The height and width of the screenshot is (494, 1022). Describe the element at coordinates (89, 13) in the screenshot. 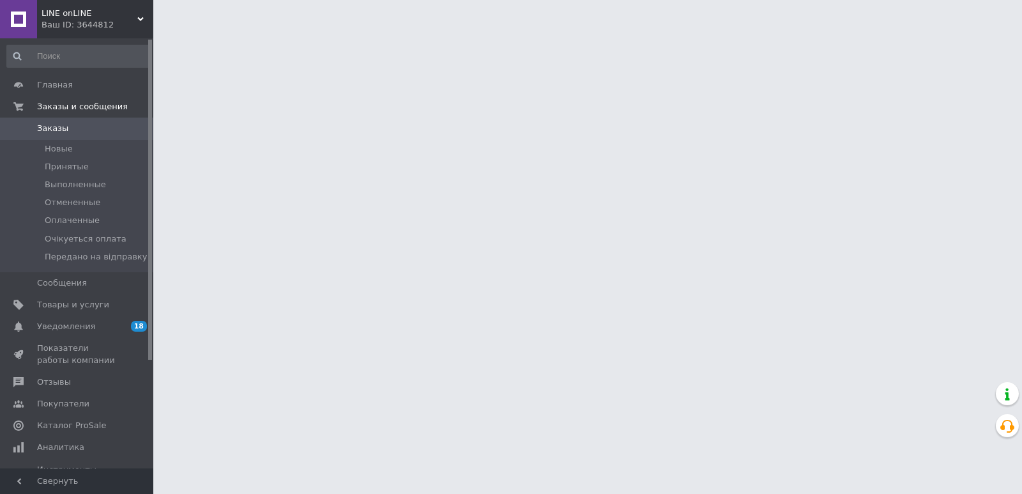

I see `span: LINE onLINE` at that location.